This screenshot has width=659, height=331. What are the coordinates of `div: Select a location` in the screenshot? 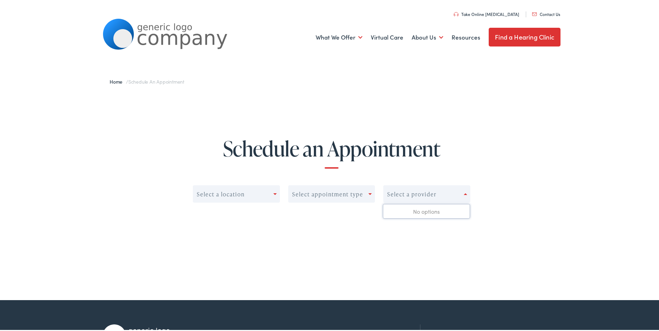 It's located at (221, 193).